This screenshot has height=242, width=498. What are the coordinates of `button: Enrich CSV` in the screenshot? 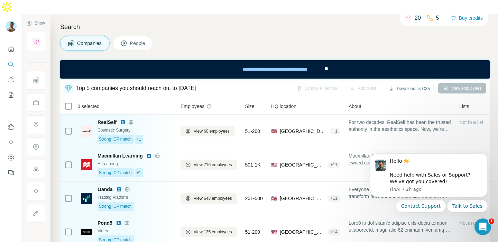 It's located at (11, 80).